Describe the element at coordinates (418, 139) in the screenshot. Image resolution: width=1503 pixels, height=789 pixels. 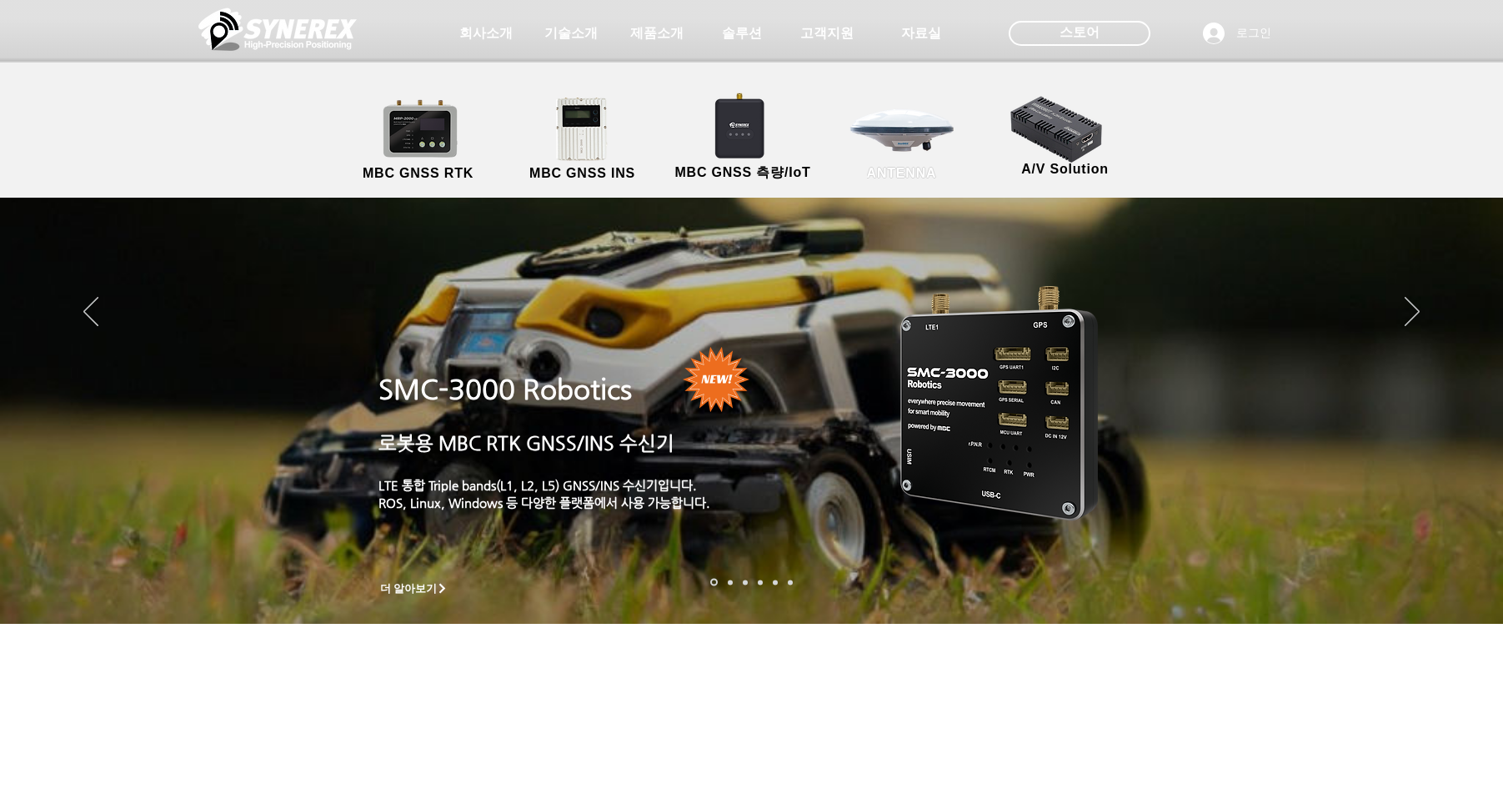
I see `a: MBC GNSS RTK` at that location.